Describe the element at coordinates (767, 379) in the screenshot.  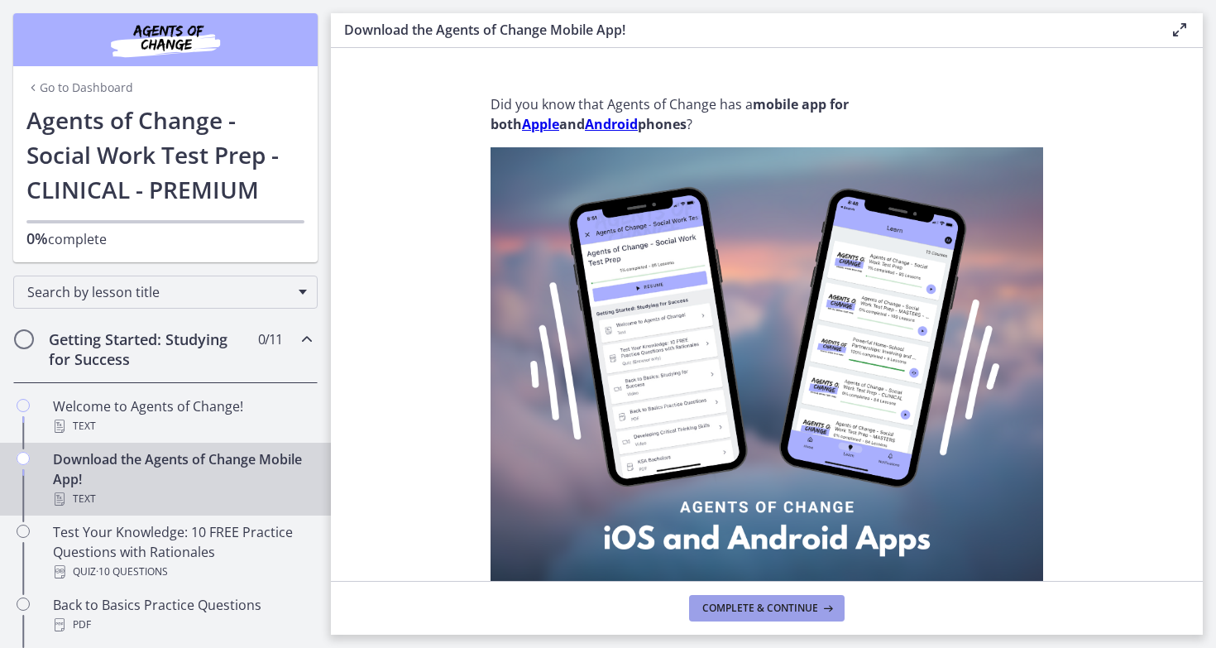
I see `img: Agents_of_Change_Mobile_App_Now_Available!.png` at that location.